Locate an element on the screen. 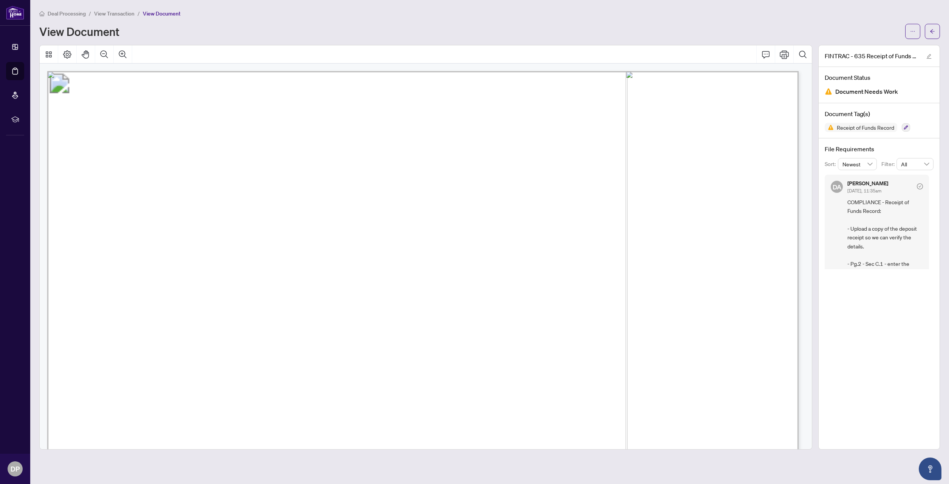 Image resolution: width=949 pixels, height=484 pixels. span: arrow-left is located at coordinates (932, 31).